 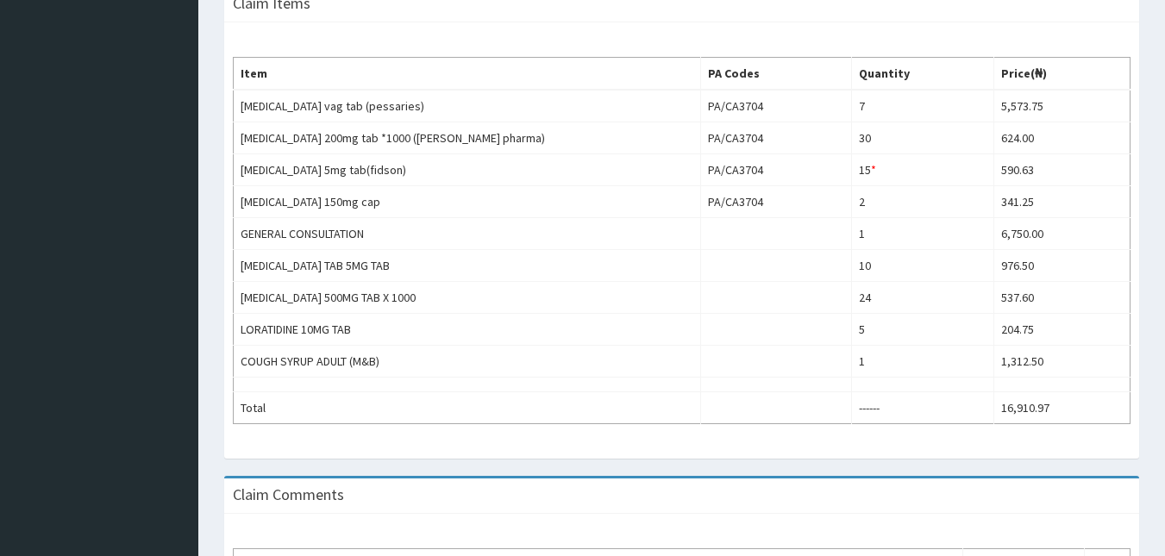 What do you see at coordinates (923, 170) in the screenshot?
I see `td: 15` at bounding box center [923, 170].